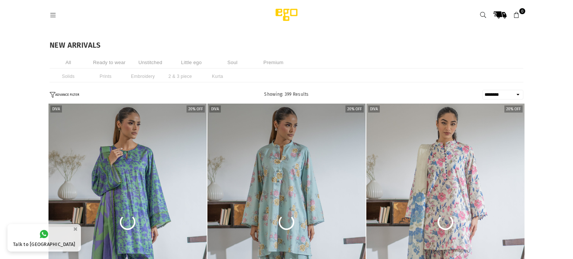  Describe the element at coordinates (150, 62) in the screenshot. I see `li: Unstitched` at that location.